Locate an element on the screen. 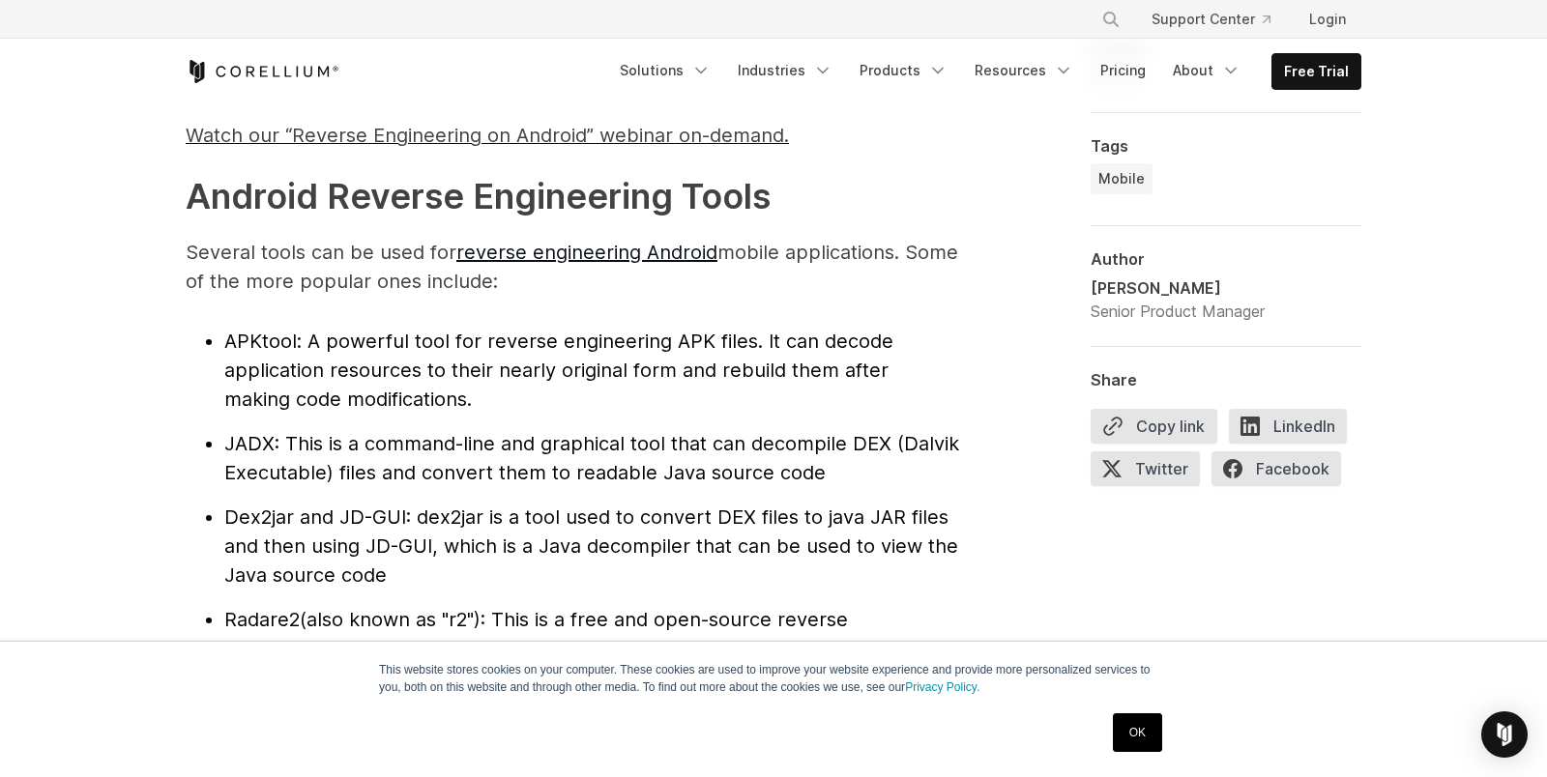 This screenshot has height=777, width=1547. span: : dex2jar is a tool used to convert DEX files to java JAR files and then using JD-GUI, which is a... is located at coordinates (591, 546).